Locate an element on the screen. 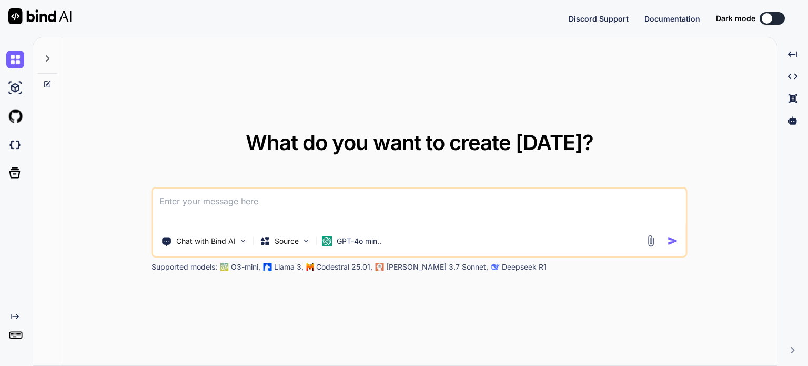 The width and height of the screenshot is (808, 366). img: chat is located at coordinates (15, 59).